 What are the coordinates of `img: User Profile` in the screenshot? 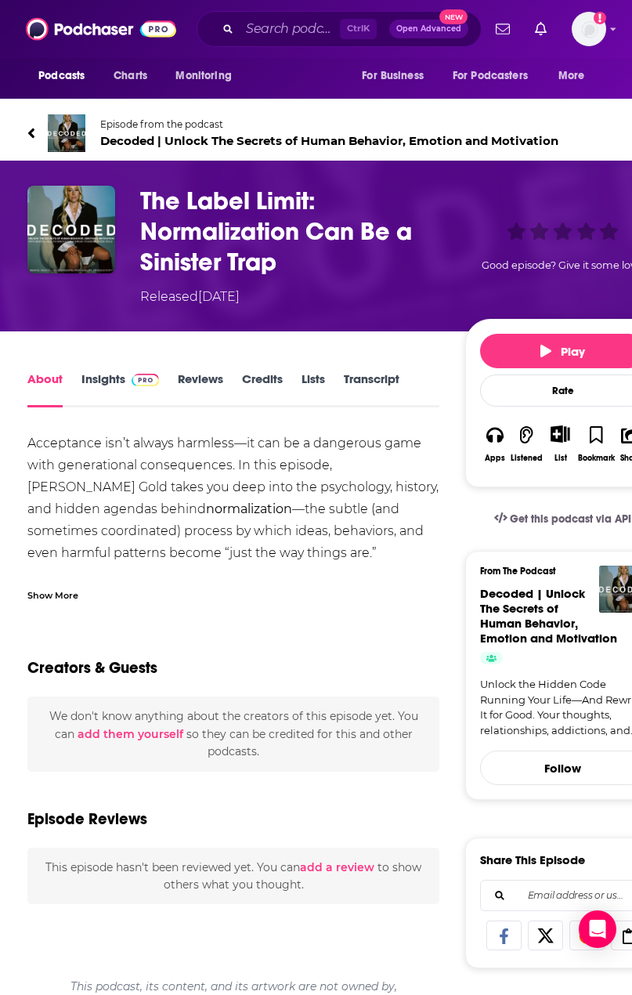 It's located at (589, 29).